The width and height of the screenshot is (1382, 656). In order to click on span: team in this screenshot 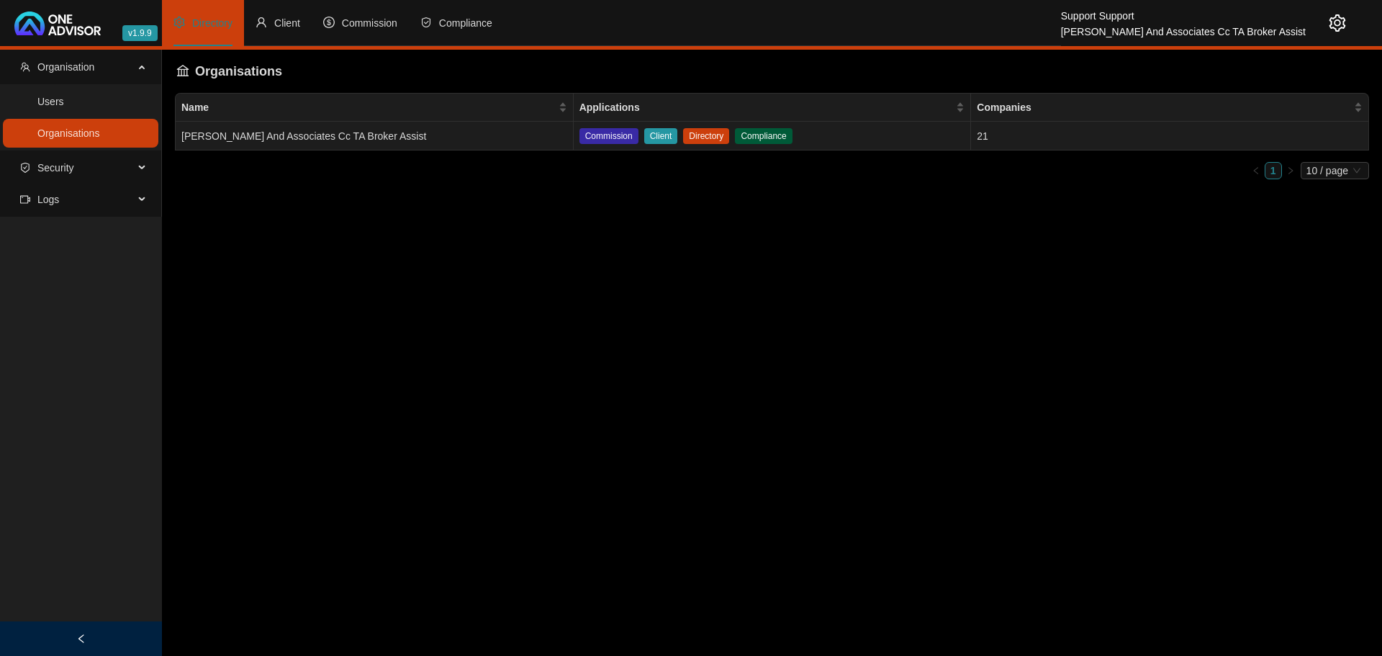, I will do `click(25, 67)`.